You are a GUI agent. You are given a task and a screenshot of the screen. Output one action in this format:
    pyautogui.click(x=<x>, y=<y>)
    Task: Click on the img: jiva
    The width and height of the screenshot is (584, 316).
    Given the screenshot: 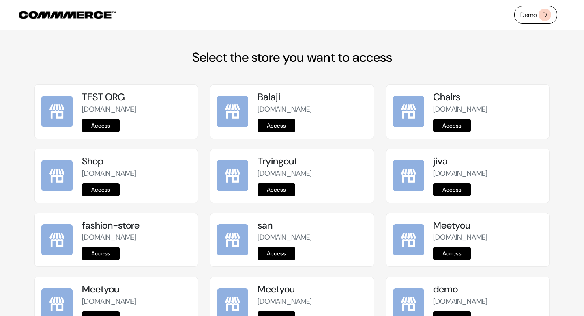 What is the action you would take?
    pyautogui.click(x=409, y=175)
    